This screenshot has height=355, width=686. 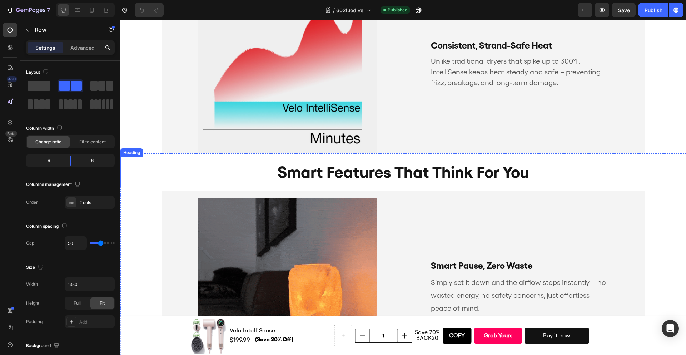 What do you see at coordinates (350, 10) in the screenshot?
I see `span: 602luodiye` at bounding box center [350, 10].